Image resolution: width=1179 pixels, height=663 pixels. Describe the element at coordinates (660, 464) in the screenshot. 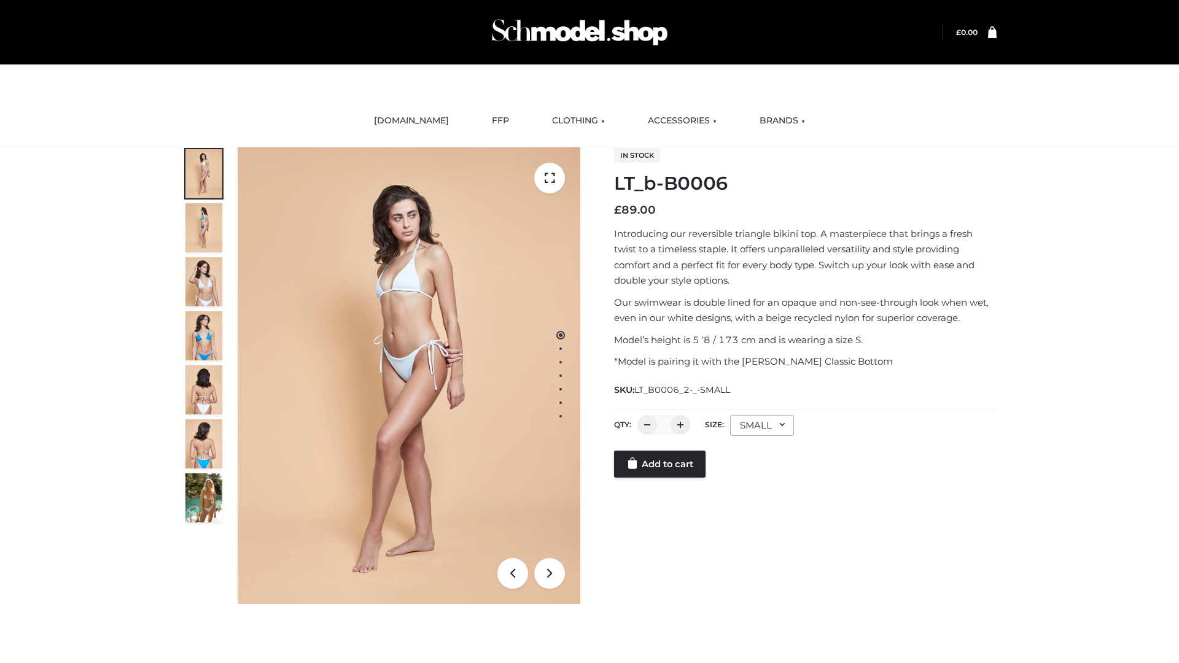

I see `a: Add to cart` at that location.